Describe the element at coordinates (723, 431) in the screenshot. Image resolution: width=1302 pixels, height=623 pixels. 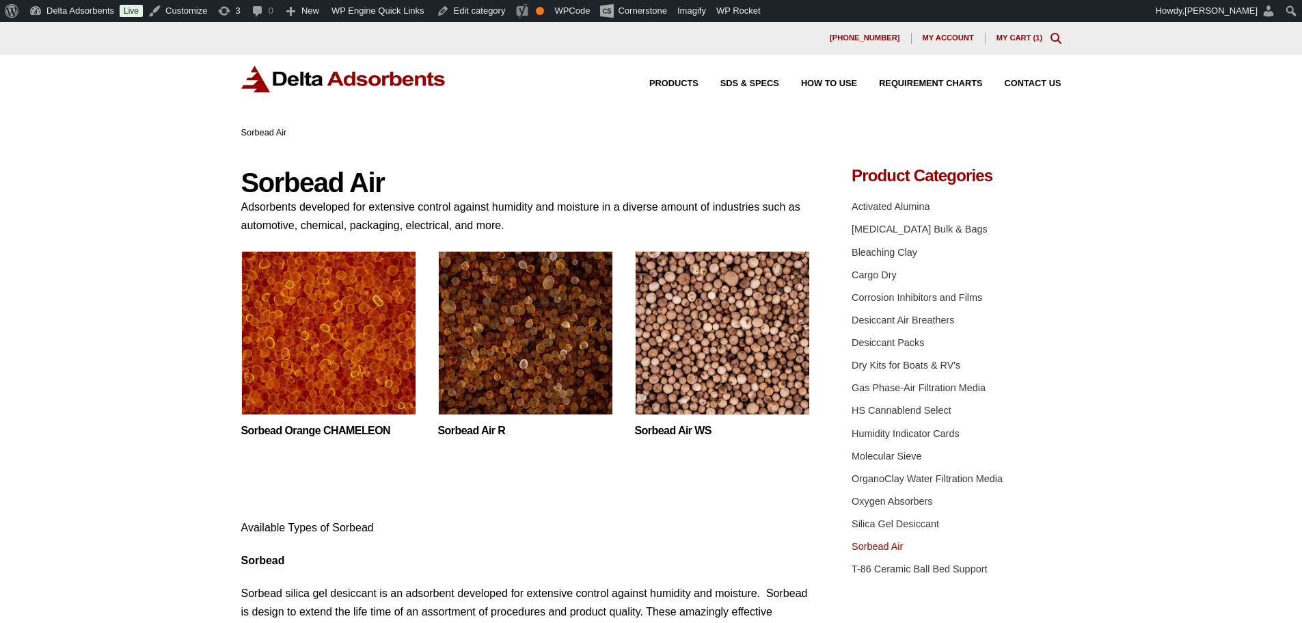
I see `a: Sorbead Air WS` at that location.